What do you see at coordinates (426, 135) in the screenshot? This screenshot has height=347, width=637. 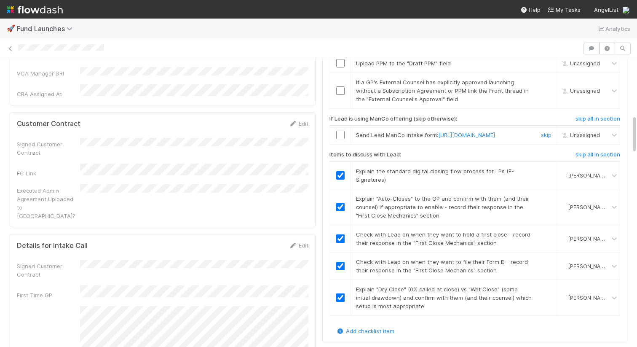 I see `span: Send Lead ManCo intake form:` at bounding box center [426, 135].